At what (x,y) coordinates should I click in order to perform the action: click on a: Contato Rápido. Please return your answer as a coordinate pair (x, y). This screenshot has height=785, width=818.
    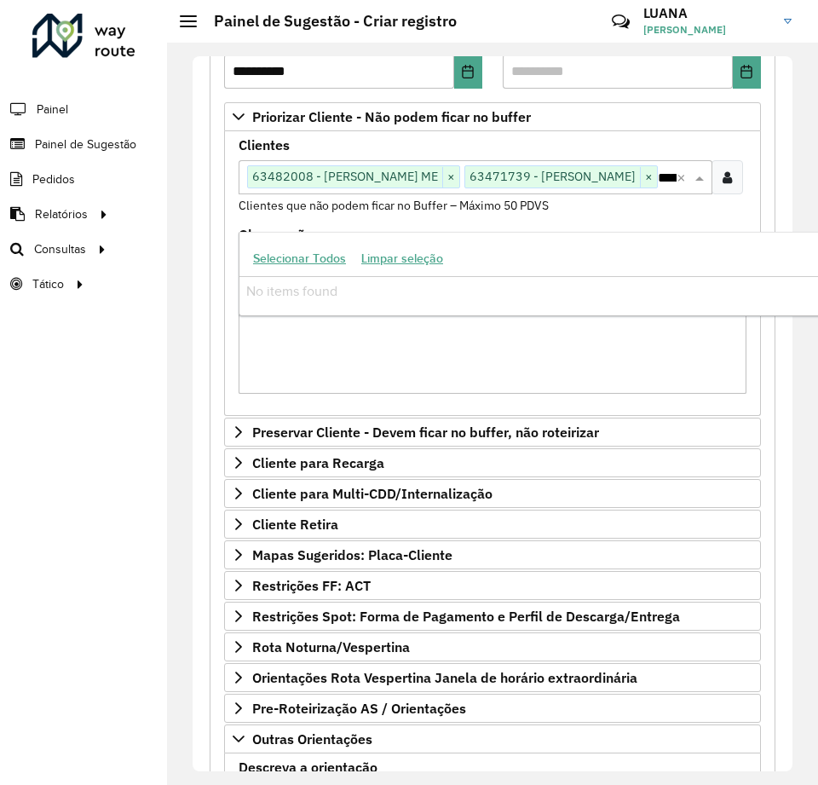
    Looking at the image, I should click on (620, 21).